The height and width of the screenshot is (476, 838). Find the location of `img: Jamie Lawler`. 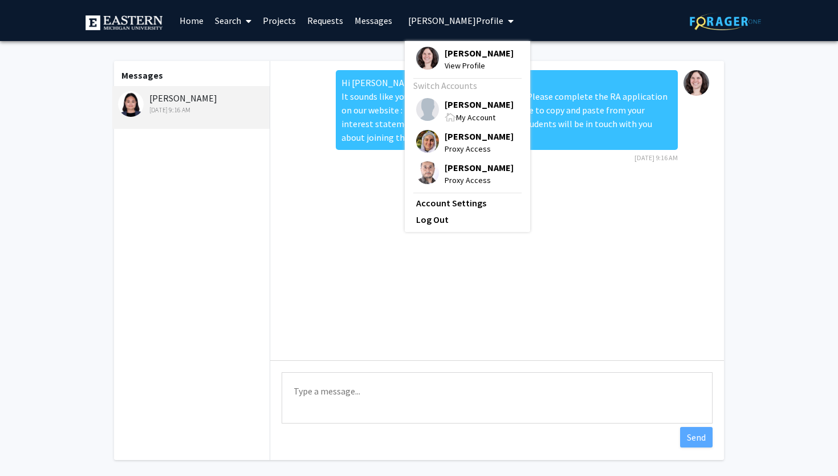

img: Jamie Lawler is located at coordinates (696, 83).